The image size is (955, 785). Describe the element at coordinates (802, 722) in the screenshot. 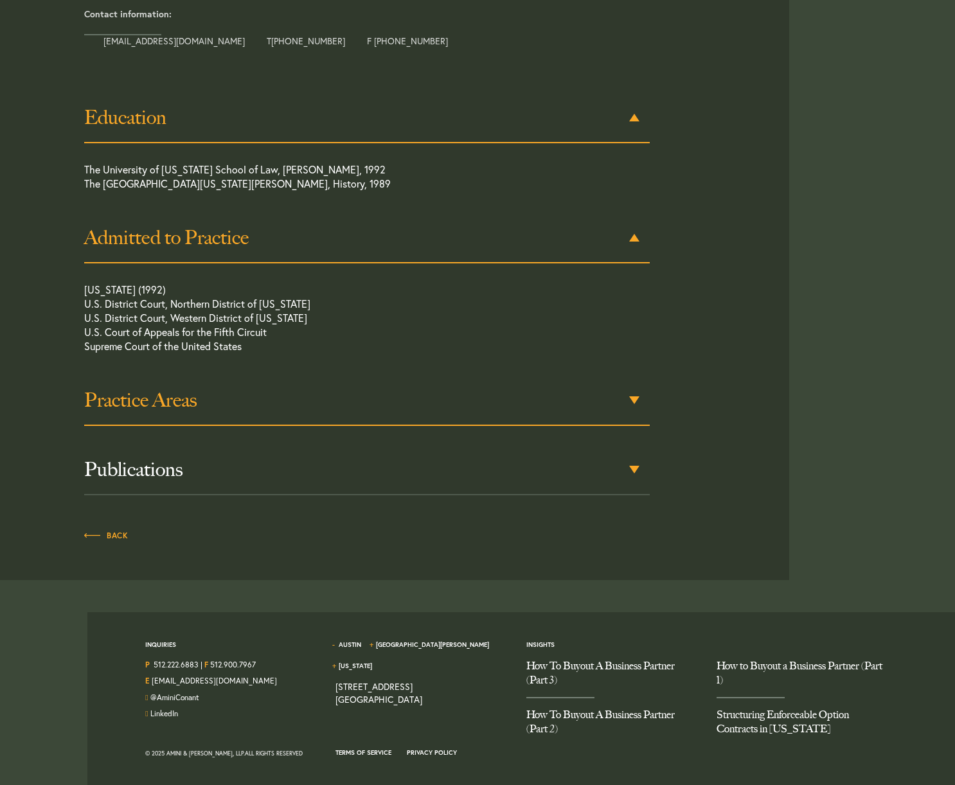

I see `a: Structuring Enforceable Option Contracts in Texas` at that location.